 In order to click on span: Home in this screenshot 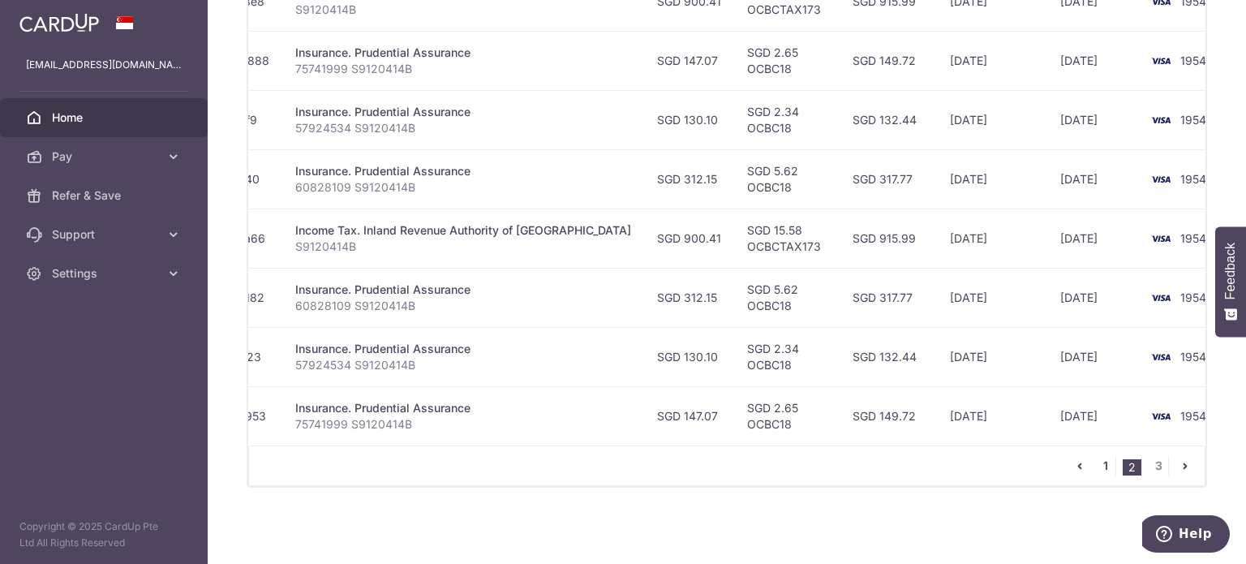, I will do `click(105, 118)`.